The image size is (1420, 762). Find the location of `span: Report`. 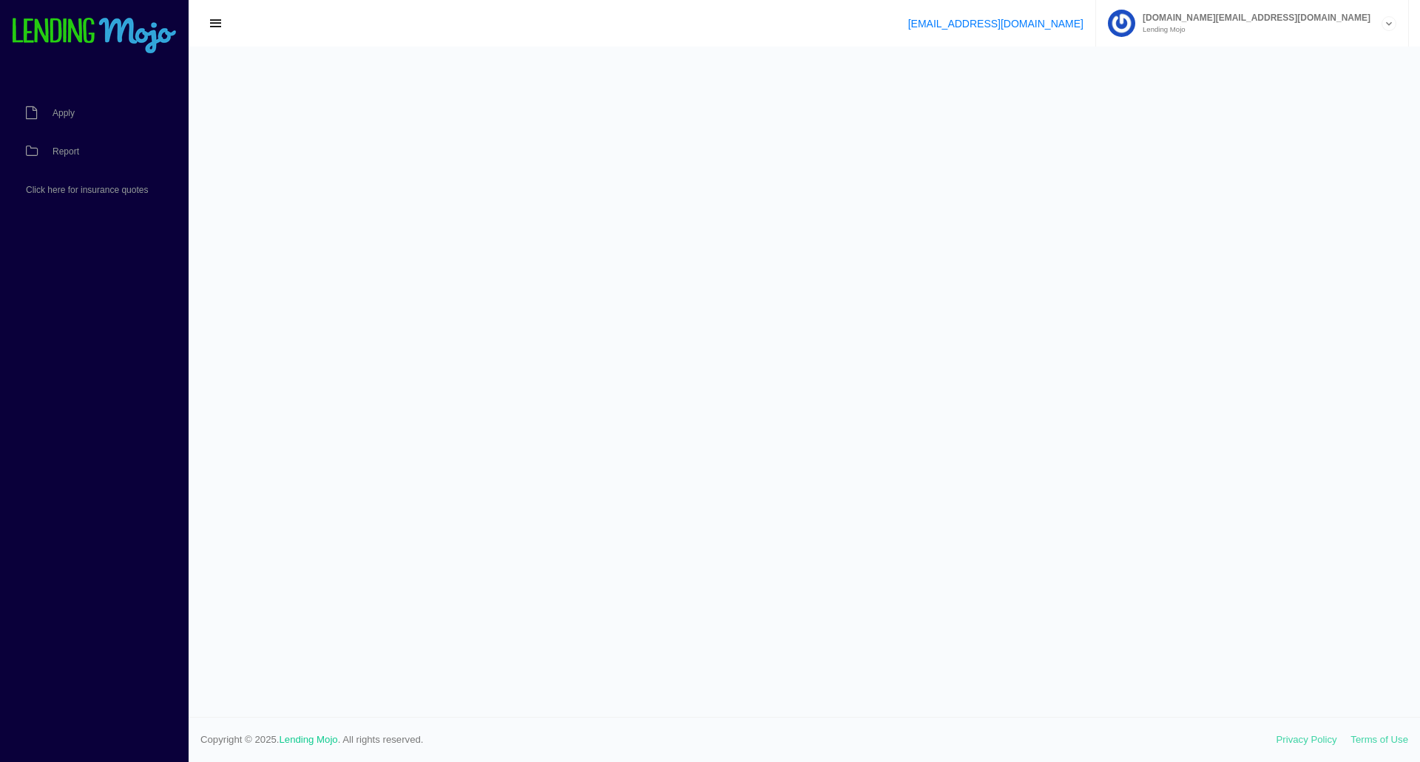

span: Report is located at coordinates (66, 152).